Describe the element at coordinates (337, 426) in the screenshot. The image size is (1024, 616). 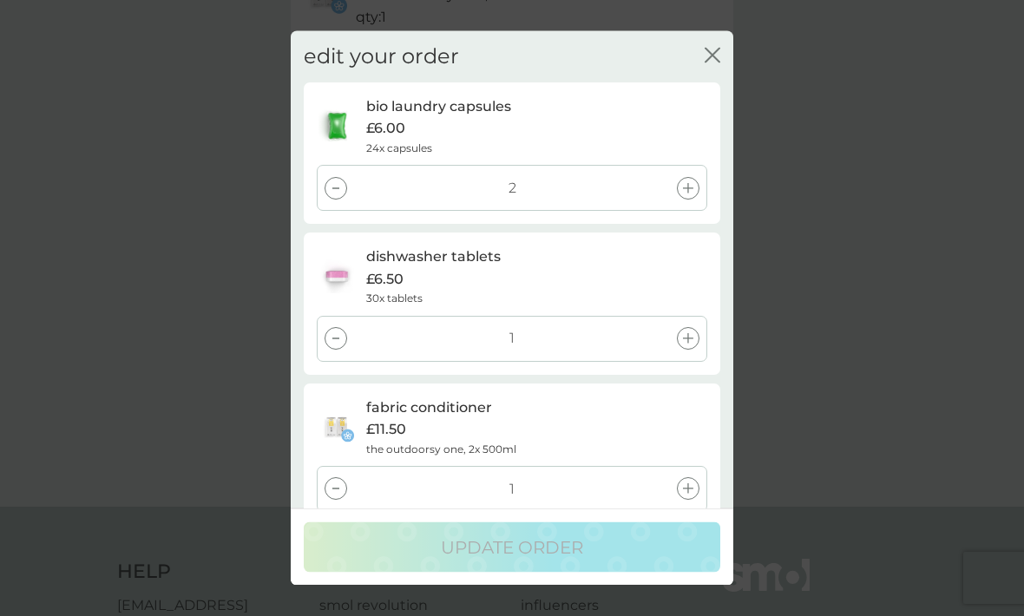
I see `img: fabric conditioner` at that location.